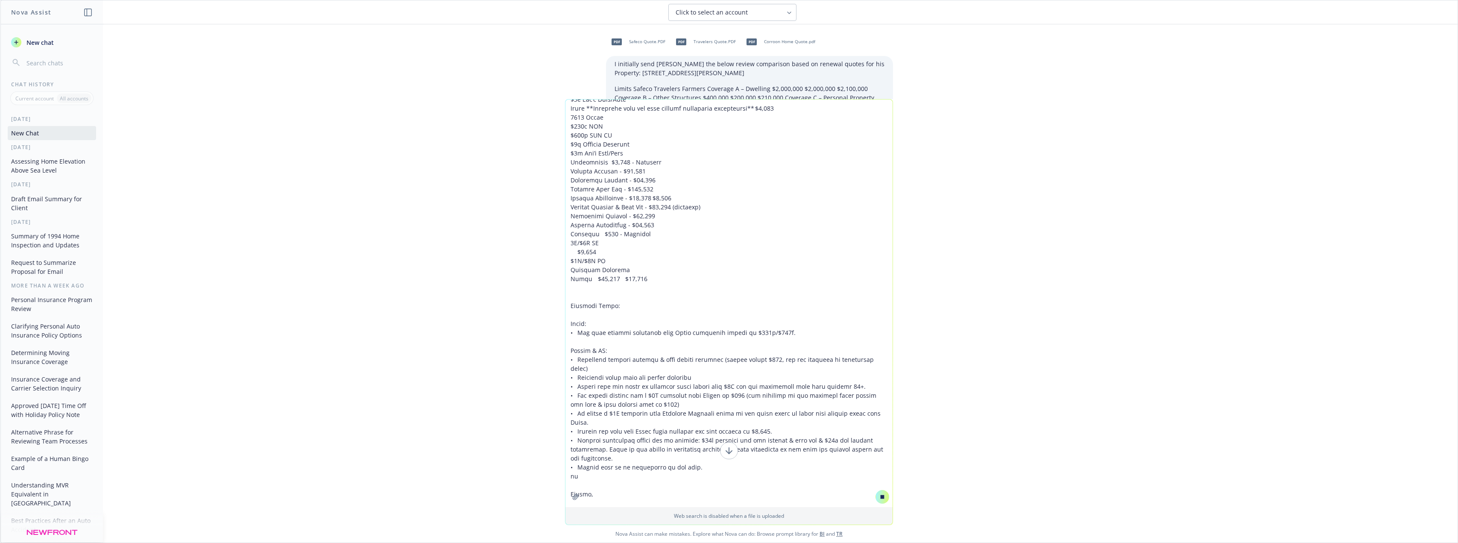 Image resolution: width=1458 pixels, height=543 pixels. What do you see at coordinates (52, 203) in the screenshot?
I see `button: Draft Email Summary for Client` at bounding box center [52, 203].